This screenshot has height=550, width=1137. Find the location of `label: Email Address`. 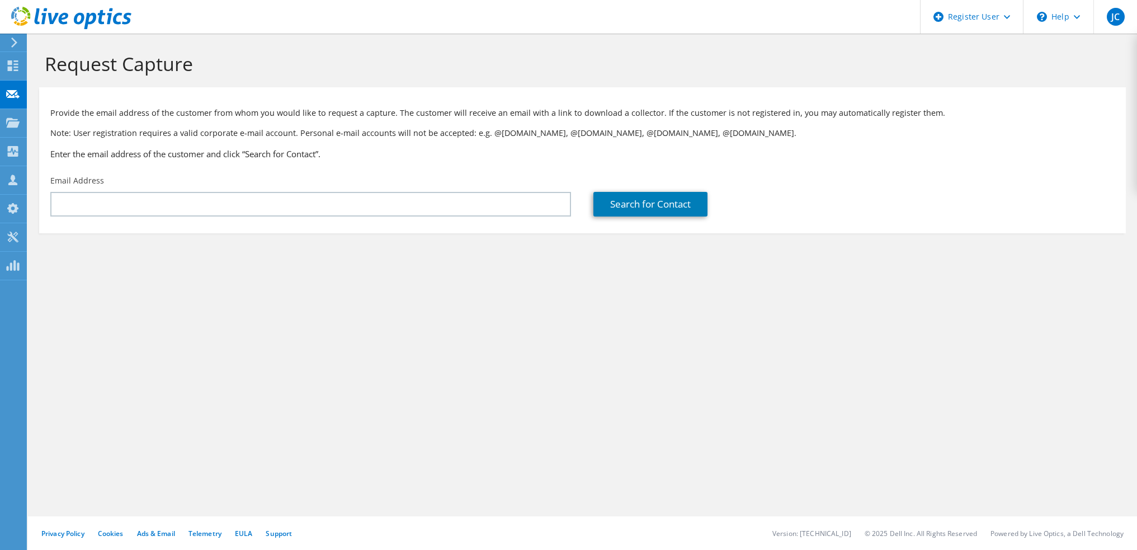

label: Email Address is located at coordinates (77, 181).